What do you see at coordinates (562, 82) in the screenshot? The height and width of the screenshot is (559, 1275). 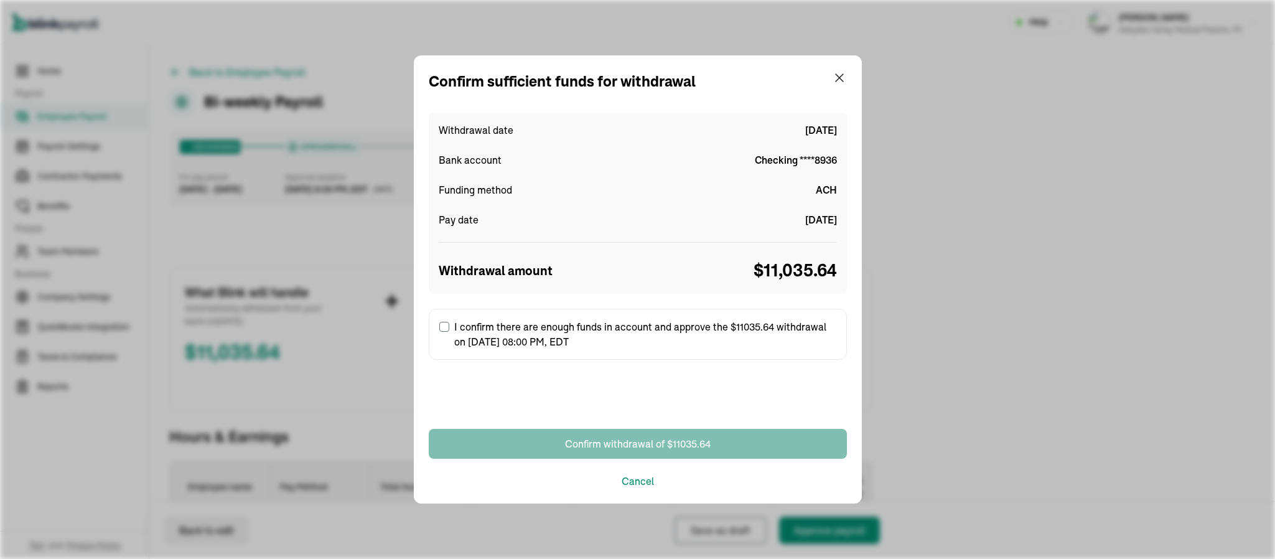 I see `div: Confirm sufficient funds for withdrawal` at bounding box center [562, 82].